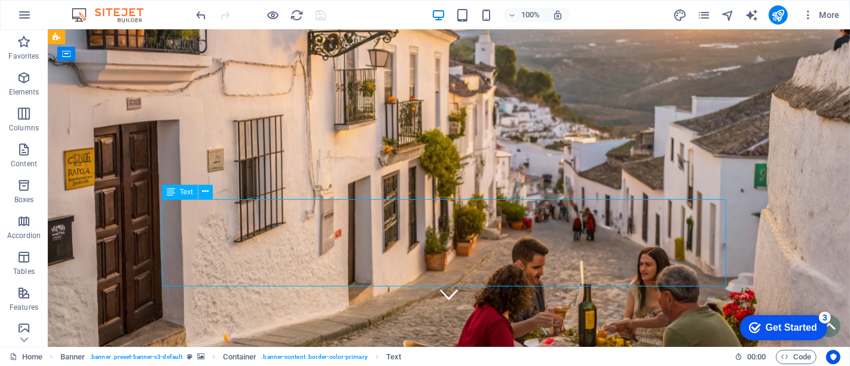 Image resolution: width=850 pixels, height=366 pixels. I want to click on button: 100%, so click(524, 15).